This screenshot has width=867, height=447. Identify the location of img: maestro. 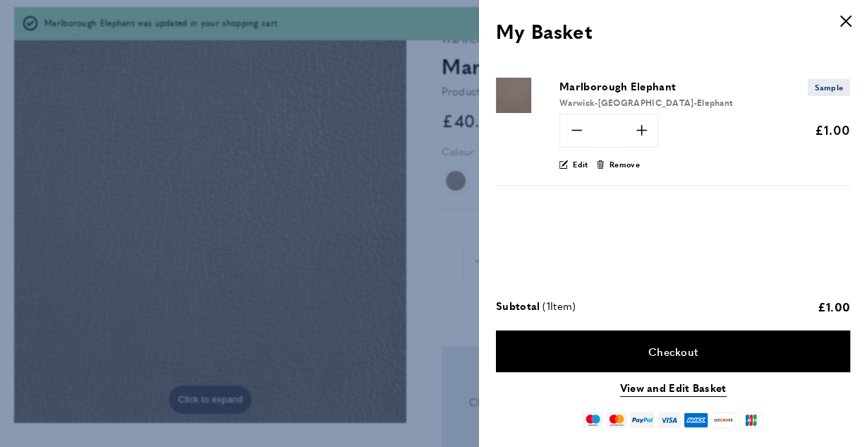
(593, 420).